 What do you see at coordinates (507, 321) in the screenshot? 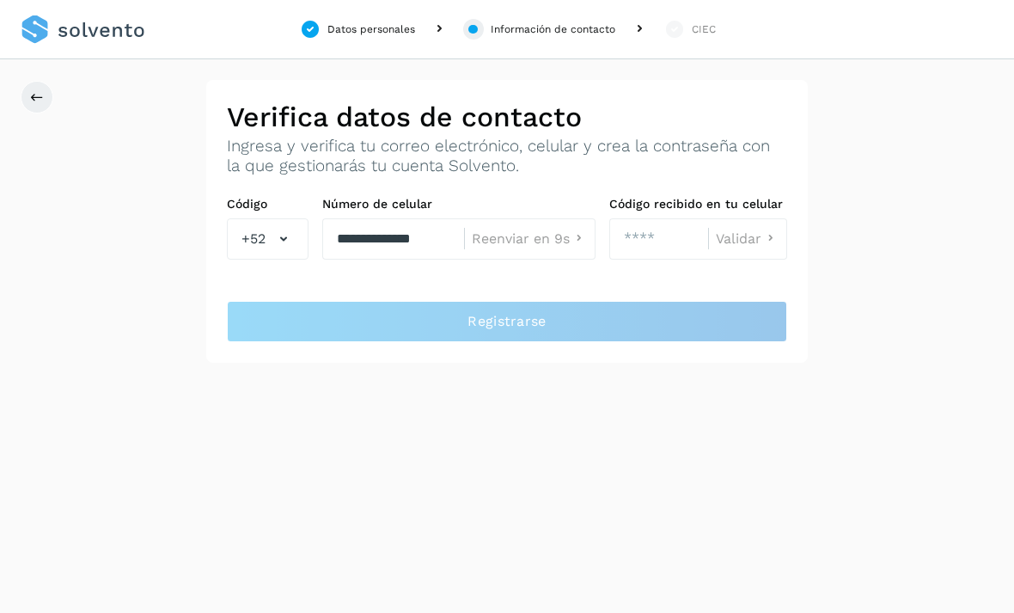
I see `button: Registrarse` at bounding box center [507, 321].